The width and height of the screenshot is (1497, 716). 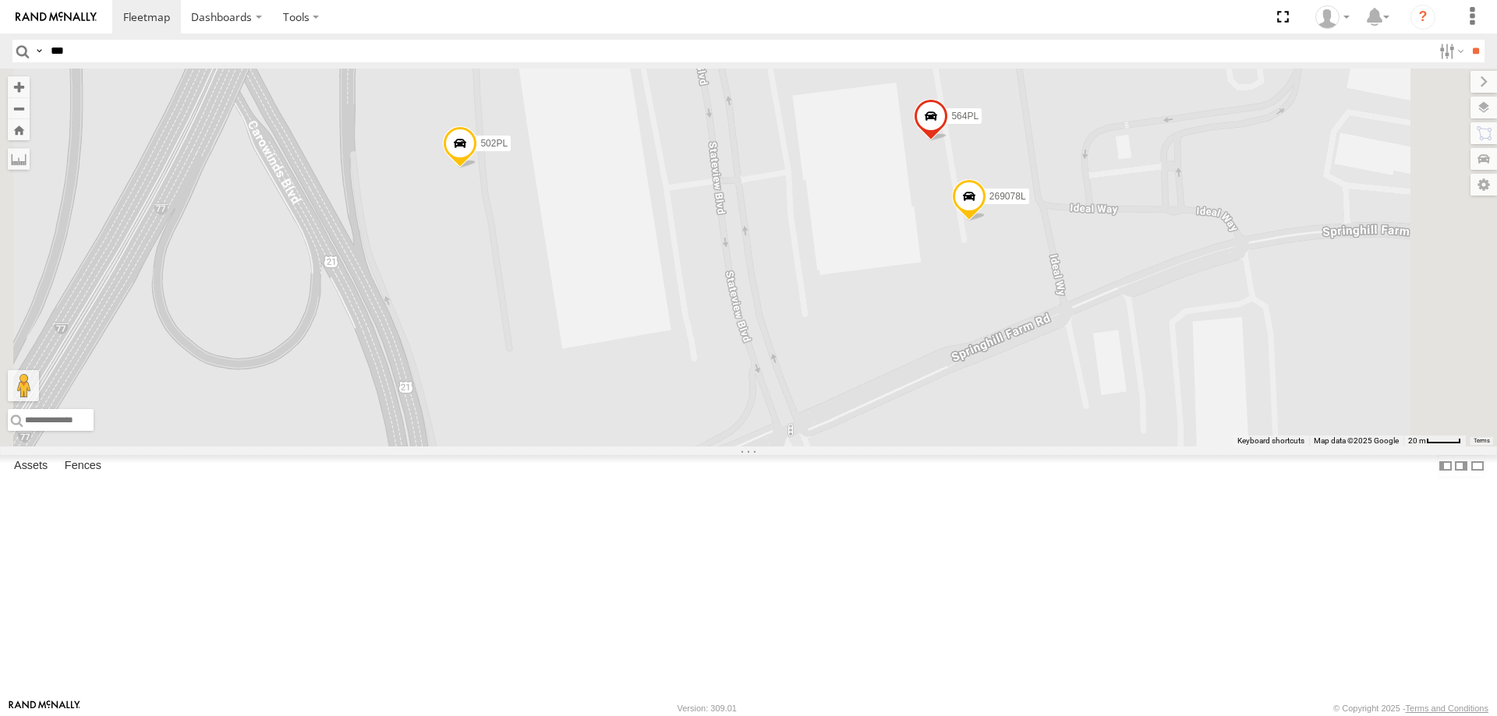 I want to click on div: Version: 309.01, so click(x=707, y=709).